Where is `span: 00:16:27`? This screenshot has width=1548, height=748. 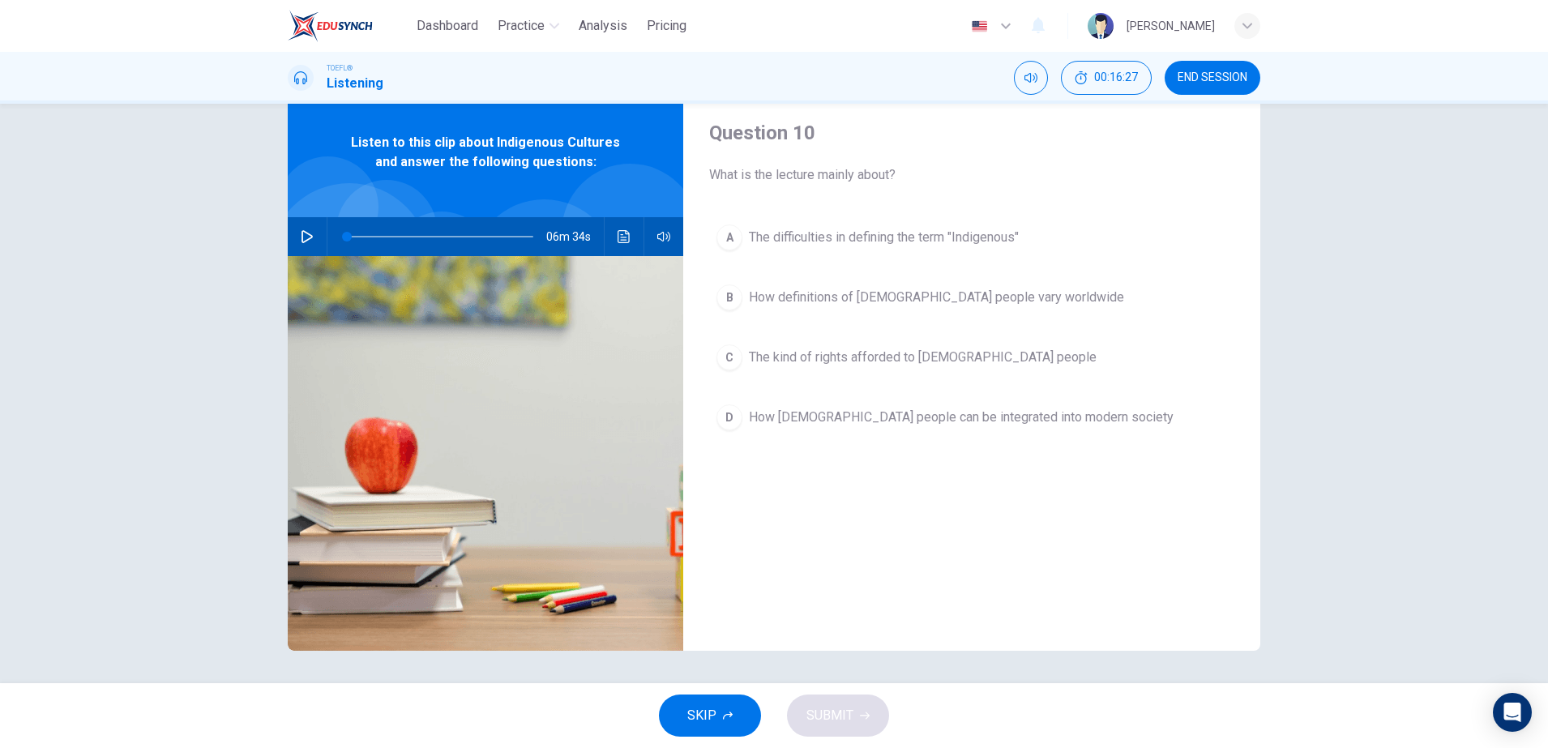
span: 00:16:27 is located at coordinates (1116, 78).